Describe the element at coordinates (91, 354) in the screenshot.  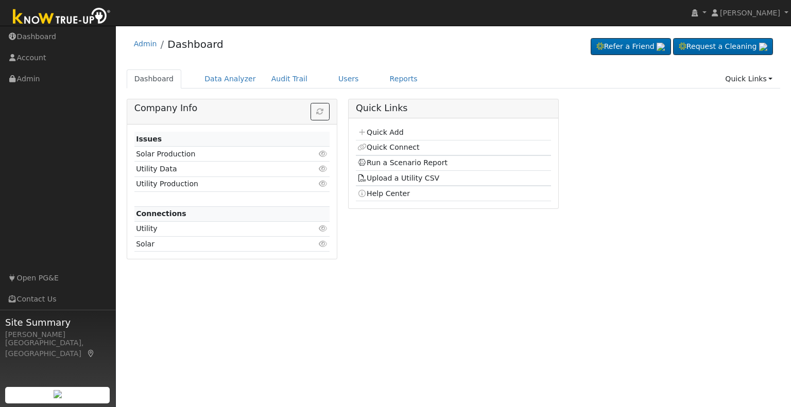
I see `a: Map` at that location.